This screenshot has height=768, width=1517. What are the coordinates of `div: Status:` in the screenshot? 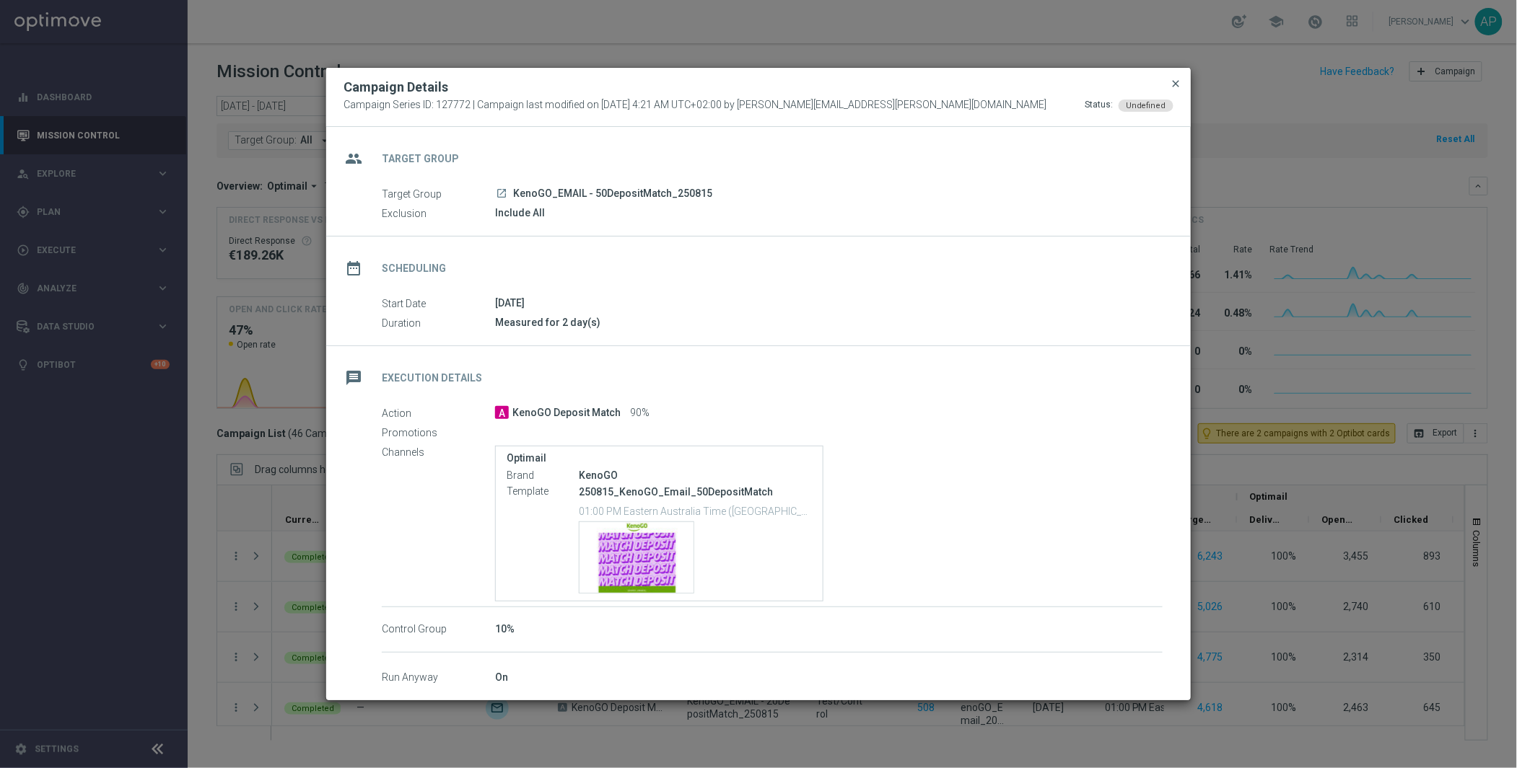 It's located at (1098, 105).